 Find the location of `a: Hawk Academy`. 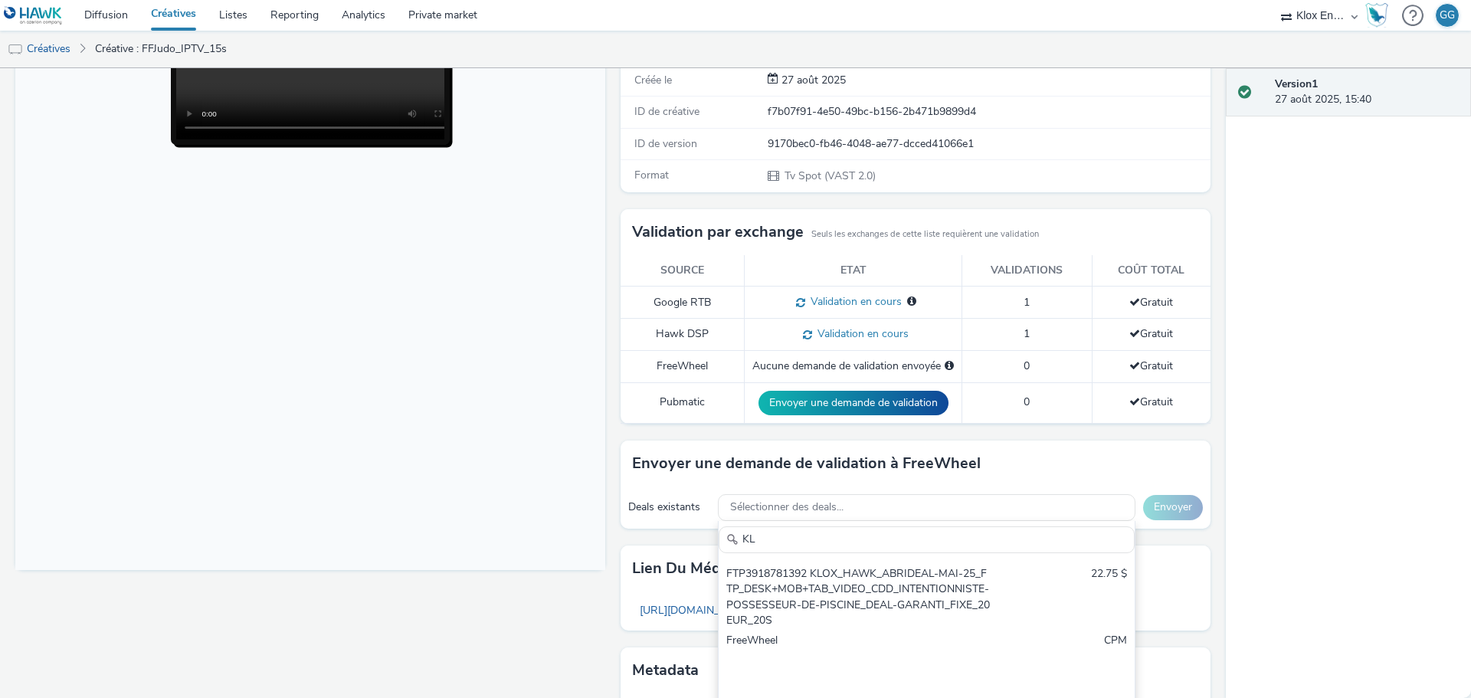

a: Hawk Academy is located at coordinates (1380, 15).